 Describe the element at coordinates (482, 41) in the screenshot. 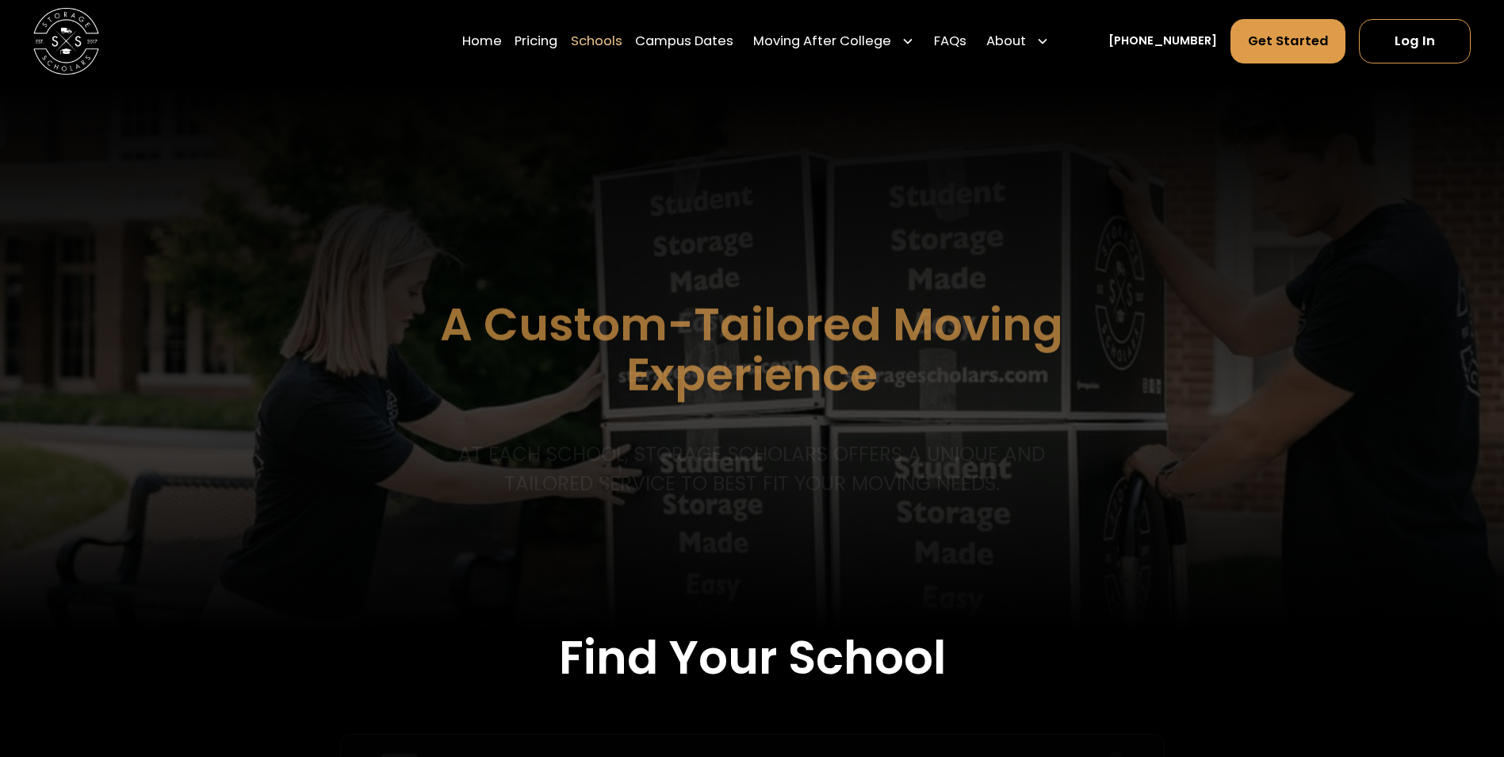

I see `a: Home` at that location.